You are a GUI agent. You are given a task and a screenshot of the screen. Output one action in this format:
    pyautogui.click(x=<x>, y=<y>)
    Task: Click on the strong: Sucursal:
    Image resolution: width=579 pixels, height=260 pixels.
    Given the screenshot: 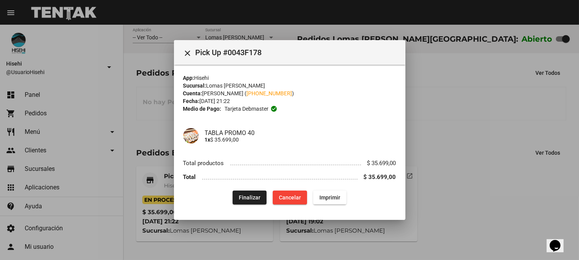 What is the action you would take?
    pyautogui.click(x=195, y=86)
    